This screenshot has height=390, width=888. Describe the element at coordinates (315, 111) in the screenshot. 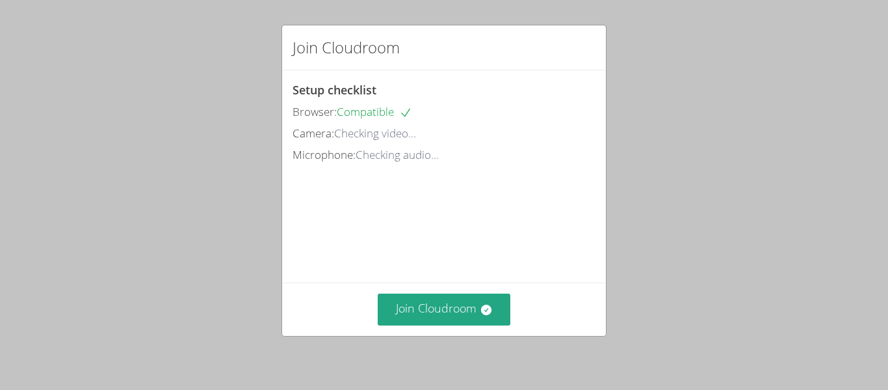

I see `span: Browser:` at that location.